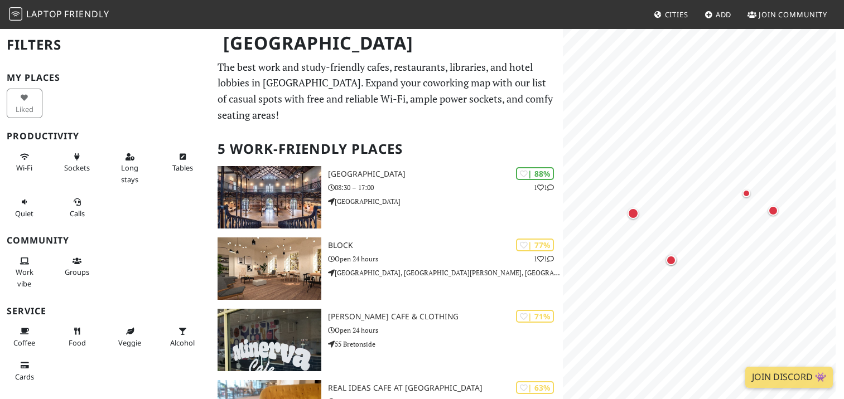 Image resolution: width=844 pixels, height=399 pixels. What do you see at coordinates (386, 91) in the screenshot?
I see `p: The best work and study-friendly cafes, restaurants, libraries, and hotel lobbies in [GEOGRAPHIC_...` at bounding box center [386, 91].